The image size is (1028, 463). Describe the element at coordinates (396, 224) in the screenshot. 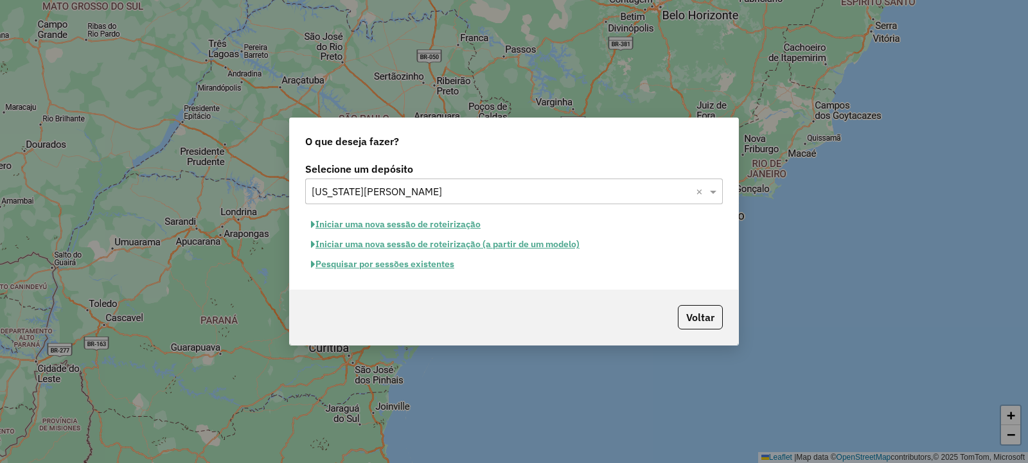

I see `button: Iniciar uma nova sessão de roteirização` at that location.